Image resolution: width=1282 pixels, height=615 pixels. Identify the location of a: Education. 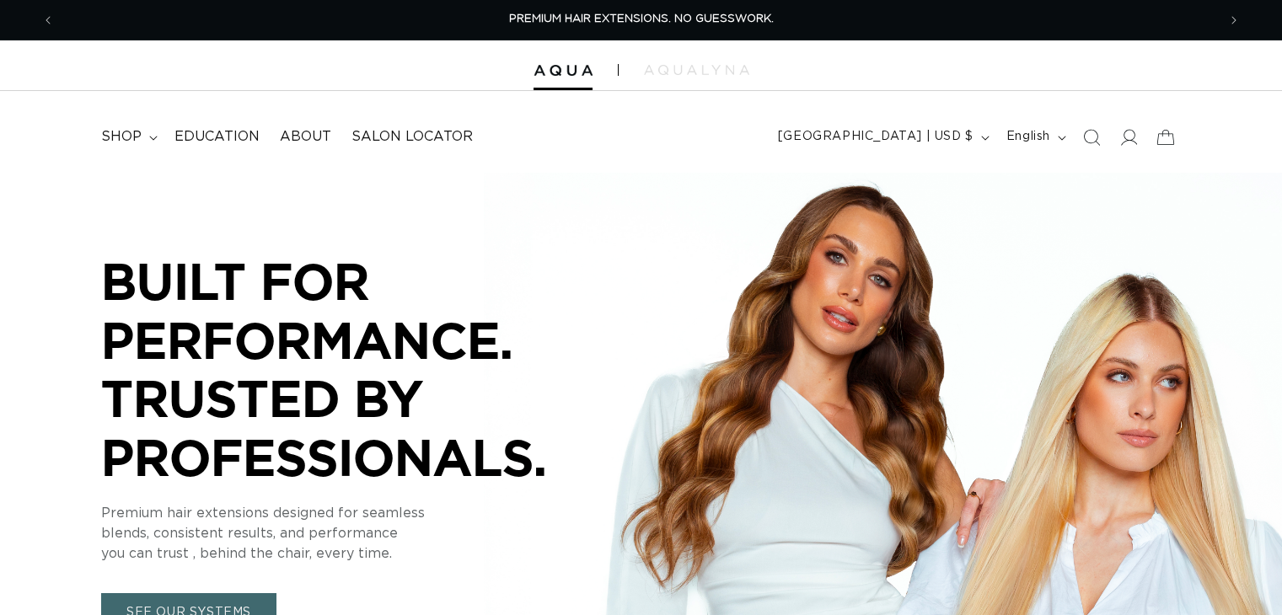
(217, 136).